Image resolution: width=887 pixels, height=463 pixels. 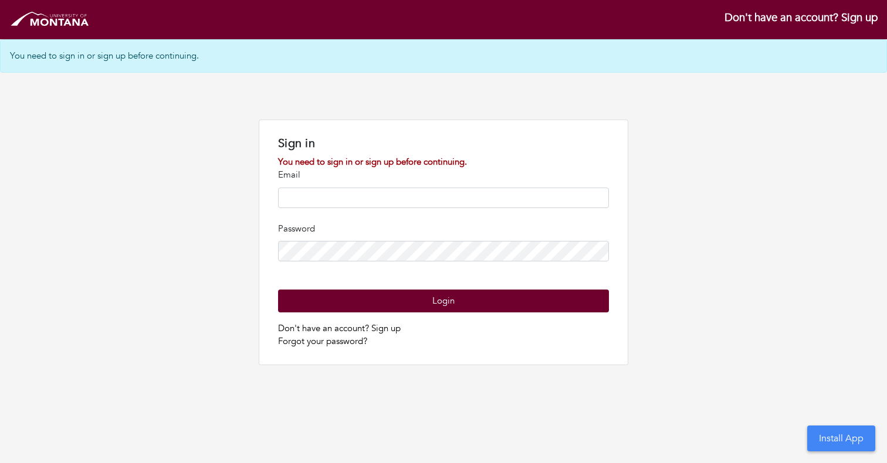 What do you see at coordinates (841, 439) in the screenshot?
I see `button: Install App` at bounding box center [841, 439].